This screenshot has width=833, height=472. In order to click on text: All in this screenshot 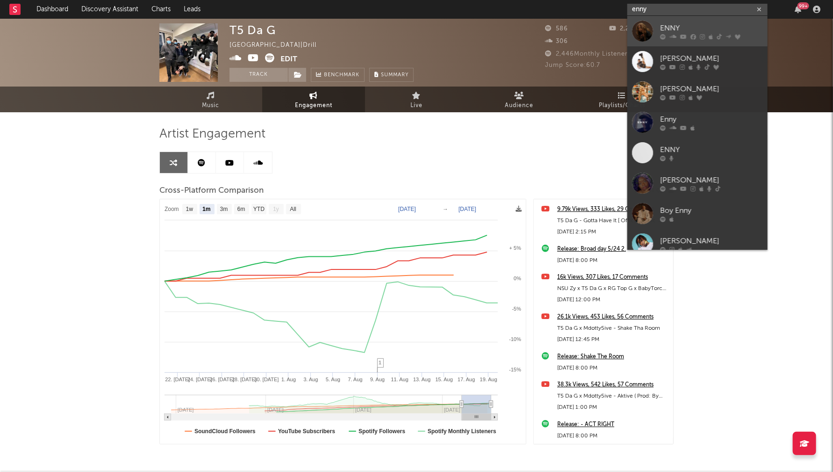, I will do `click(293, 209)`.